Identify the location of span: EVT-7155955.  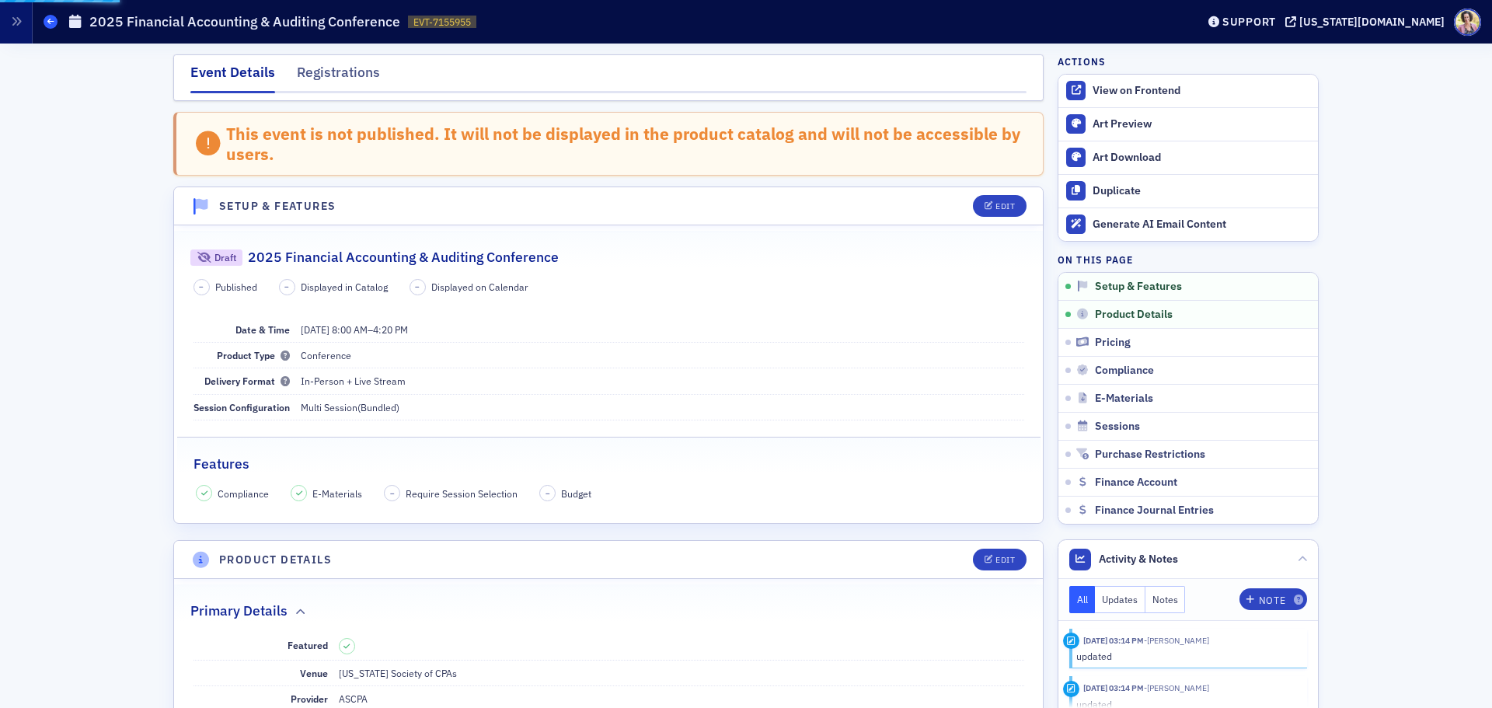
(442, 22).